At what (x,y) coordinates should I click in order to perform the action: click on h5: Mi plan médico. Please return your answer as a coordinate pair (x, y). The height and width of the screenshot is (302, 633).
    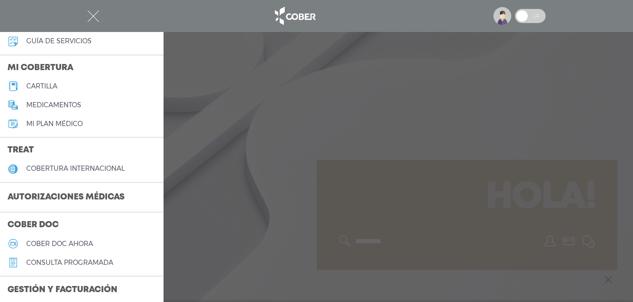
    Looking at the image, I should click on (55, 124).